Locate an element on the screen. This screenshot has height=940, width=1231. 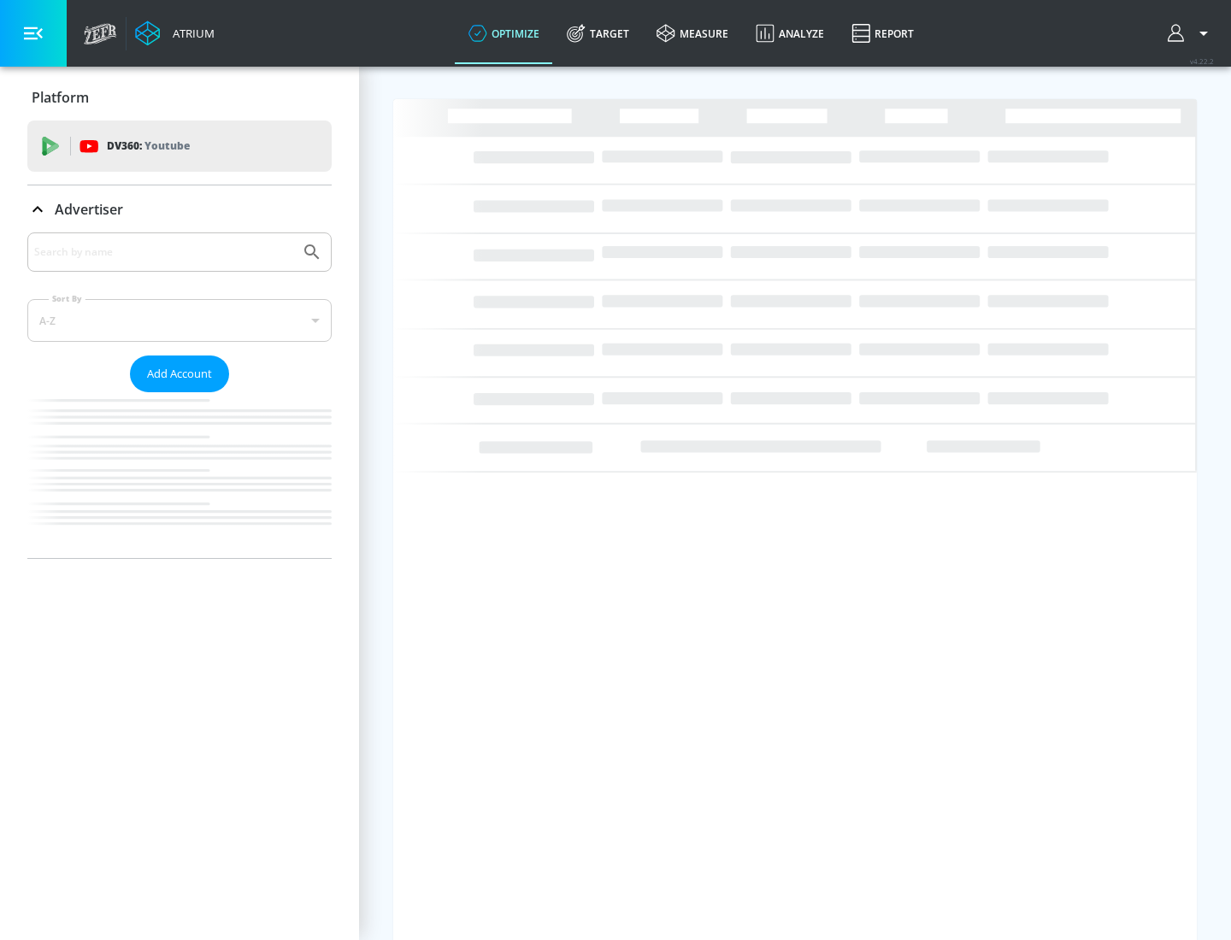
label: Sort By is located at coordinates (67, 298).